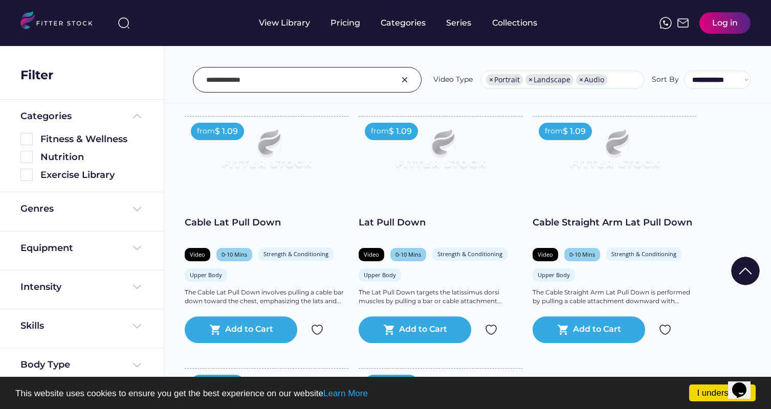  I want to click on div: View Library, so click(284, 23).